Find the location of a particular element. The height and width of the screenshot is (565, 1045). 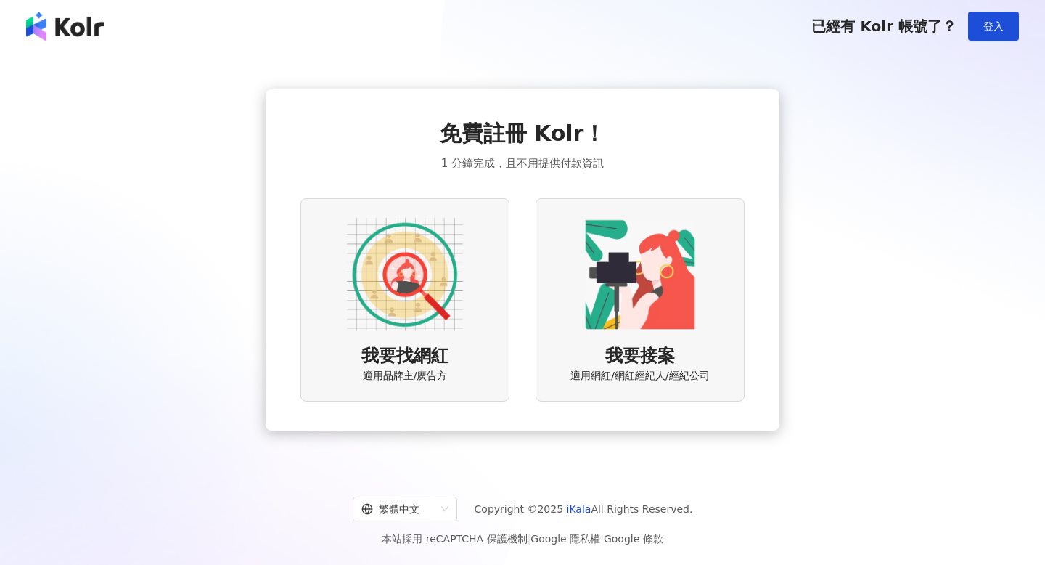

span: 本站採用 reCAPTCHA 保護機制 is located at coordinates (522, 539).